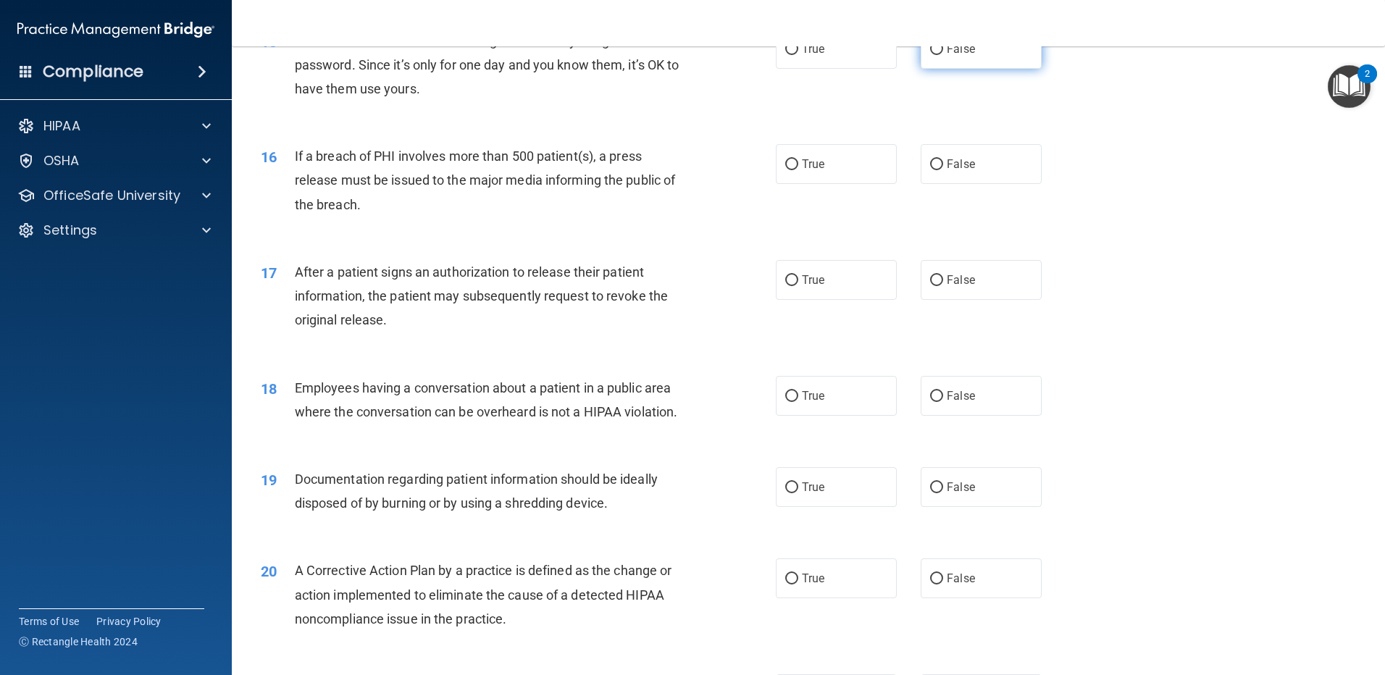 This screenshot has width=1385, height=675. What do you see at coordinates (481, 296) in the screenshot?
I see `span: After a patient signs an authorization to release their patient information, the patient may subs...` at bounding box center [481, 296].